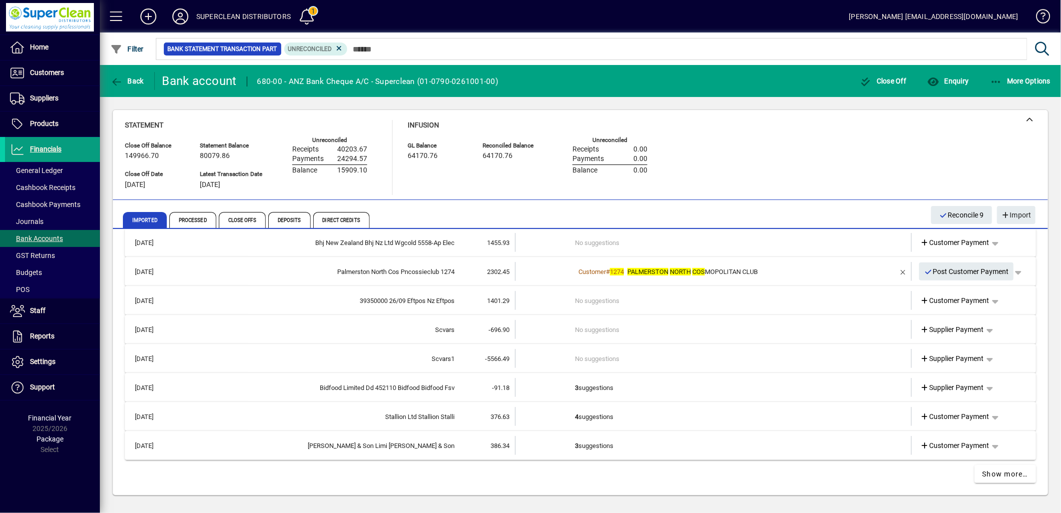 This screenshot has height=513, width=1061. Describe the element at coordinates (698, 271) in the screenshot. I see `em: COS` at that location.